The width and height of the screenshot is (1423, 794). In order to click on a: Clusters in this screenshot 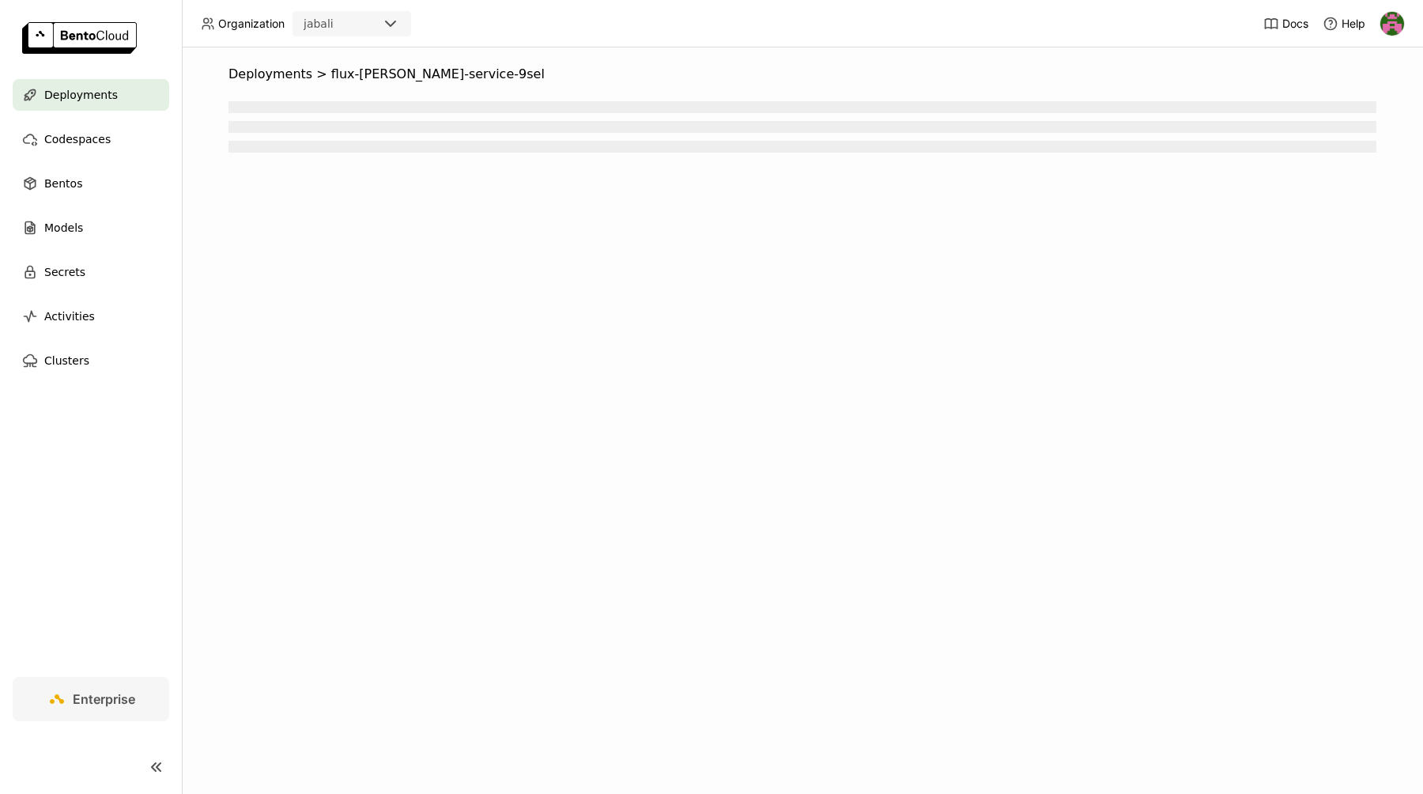, I will do `click(91, 361)`.